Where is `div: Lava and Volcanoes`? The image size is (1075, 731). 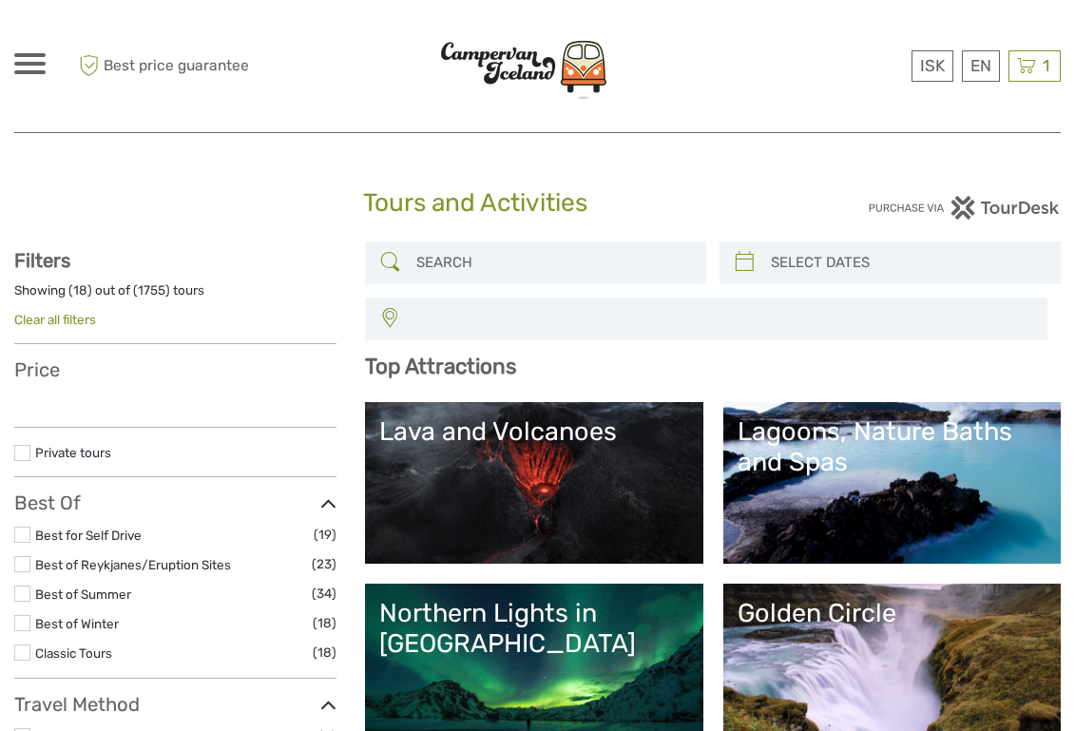 div: Lava and Volcanoes is located at coordinates (533, 432).